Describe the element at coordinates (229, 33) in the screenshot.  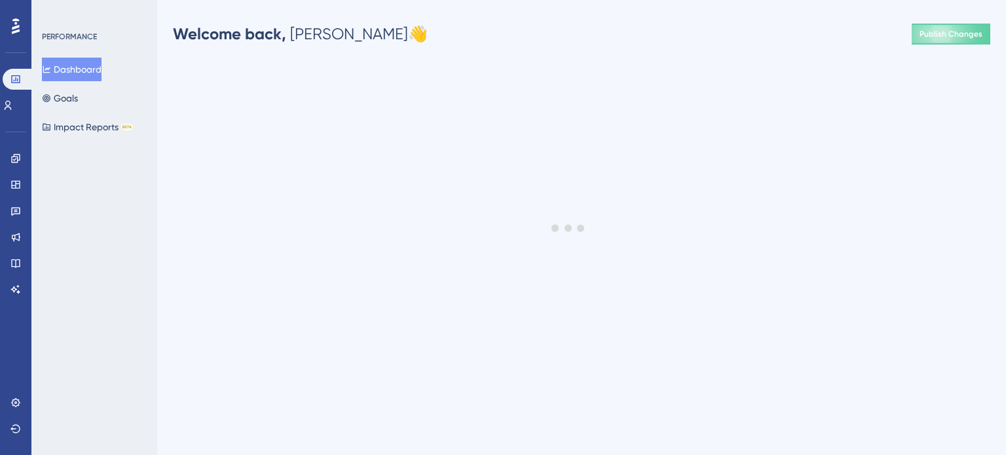
I see `span: Welcome back,` at that location.